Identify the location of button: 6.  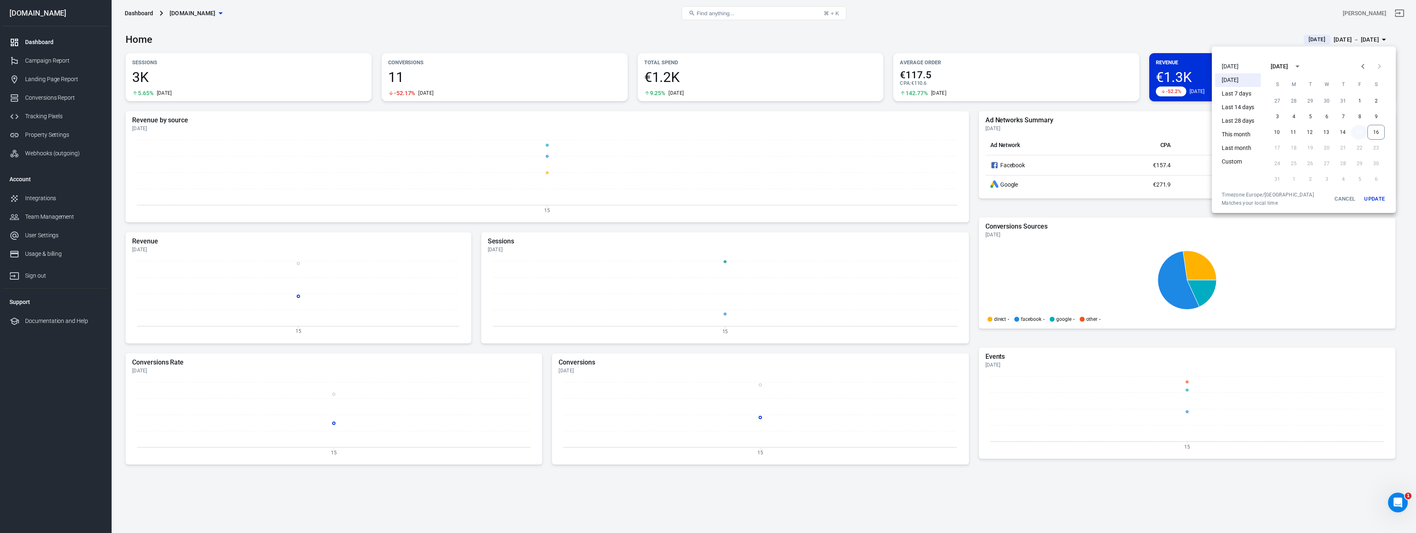
(1327, 117).